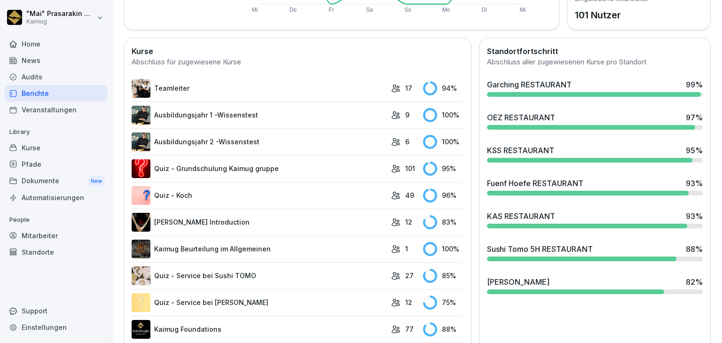 This screenshot has height=343, width=722. I want to click on div: Berichte, so click(56, 93).